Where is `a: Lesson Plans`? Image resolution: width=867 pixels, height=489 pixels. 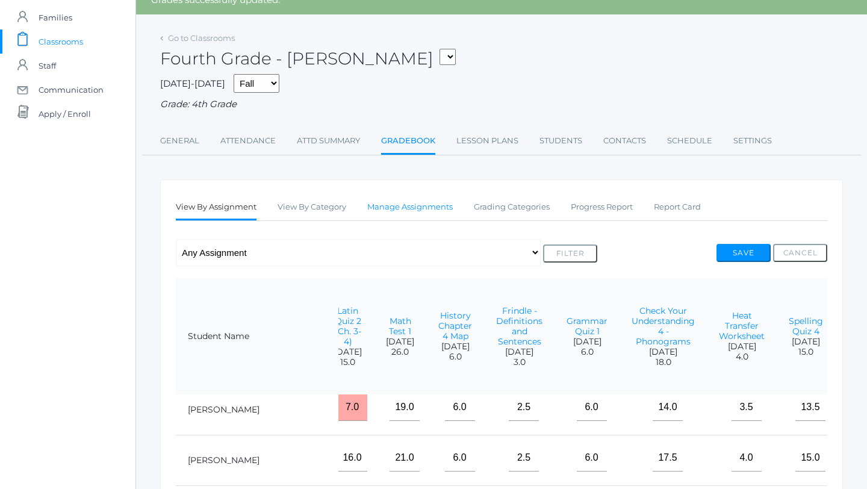 a: Lesson Plans is located at coordinates (487, 141).